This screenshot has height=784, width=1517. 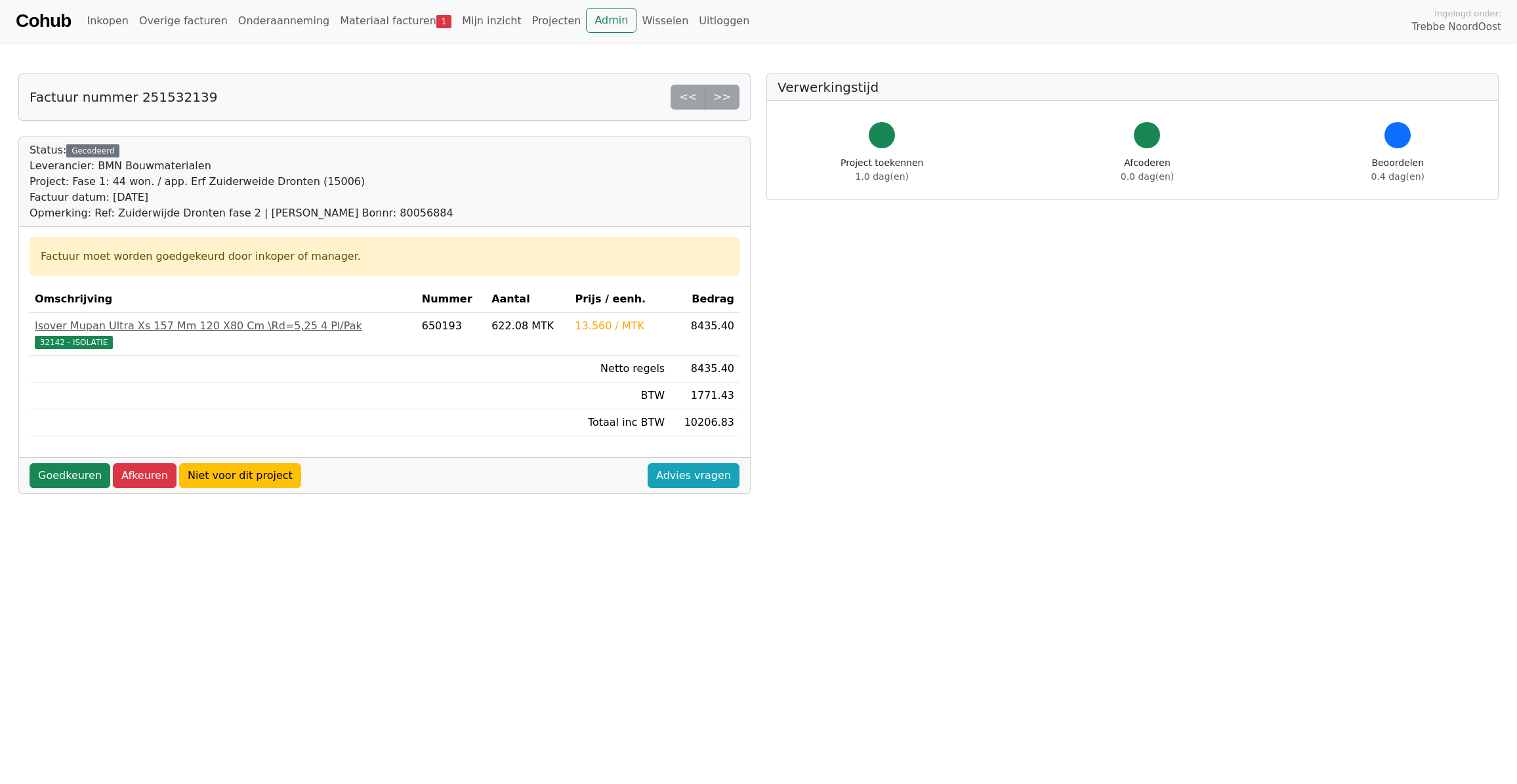 What do you see at coordinates (619, 395) in the screenshot?
I see `td: BTW` at bounding box center [619, 395].